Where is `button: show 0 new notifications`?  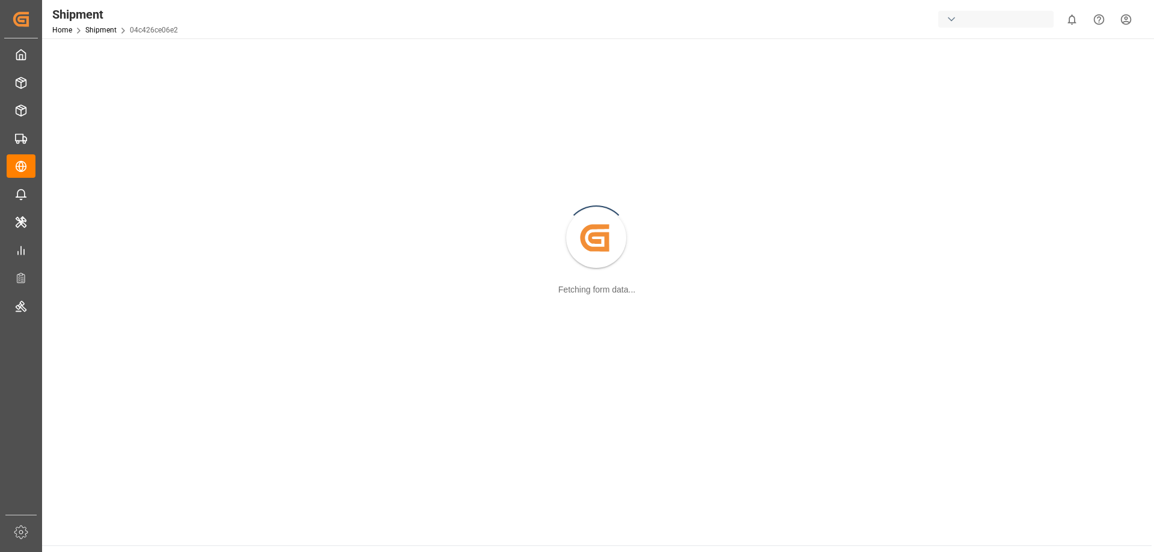
button: show 0 new notifications is located at coordinates (1072, 19).